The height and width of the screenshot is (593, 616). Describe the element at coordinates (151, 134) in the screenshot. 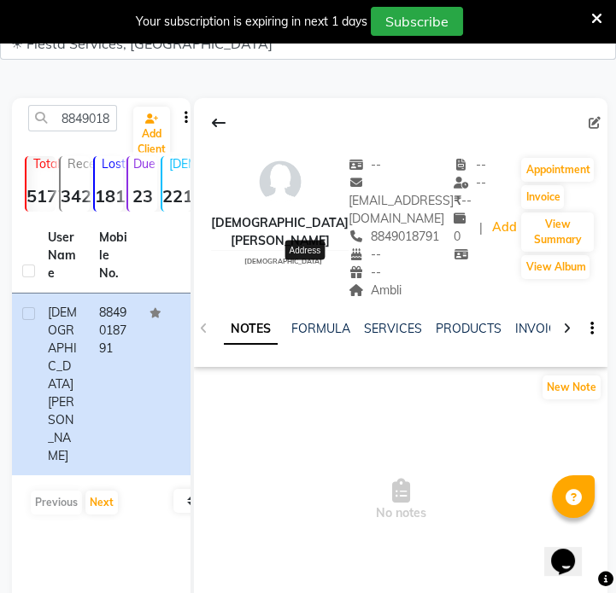

I see `a: Add Client` at that location.